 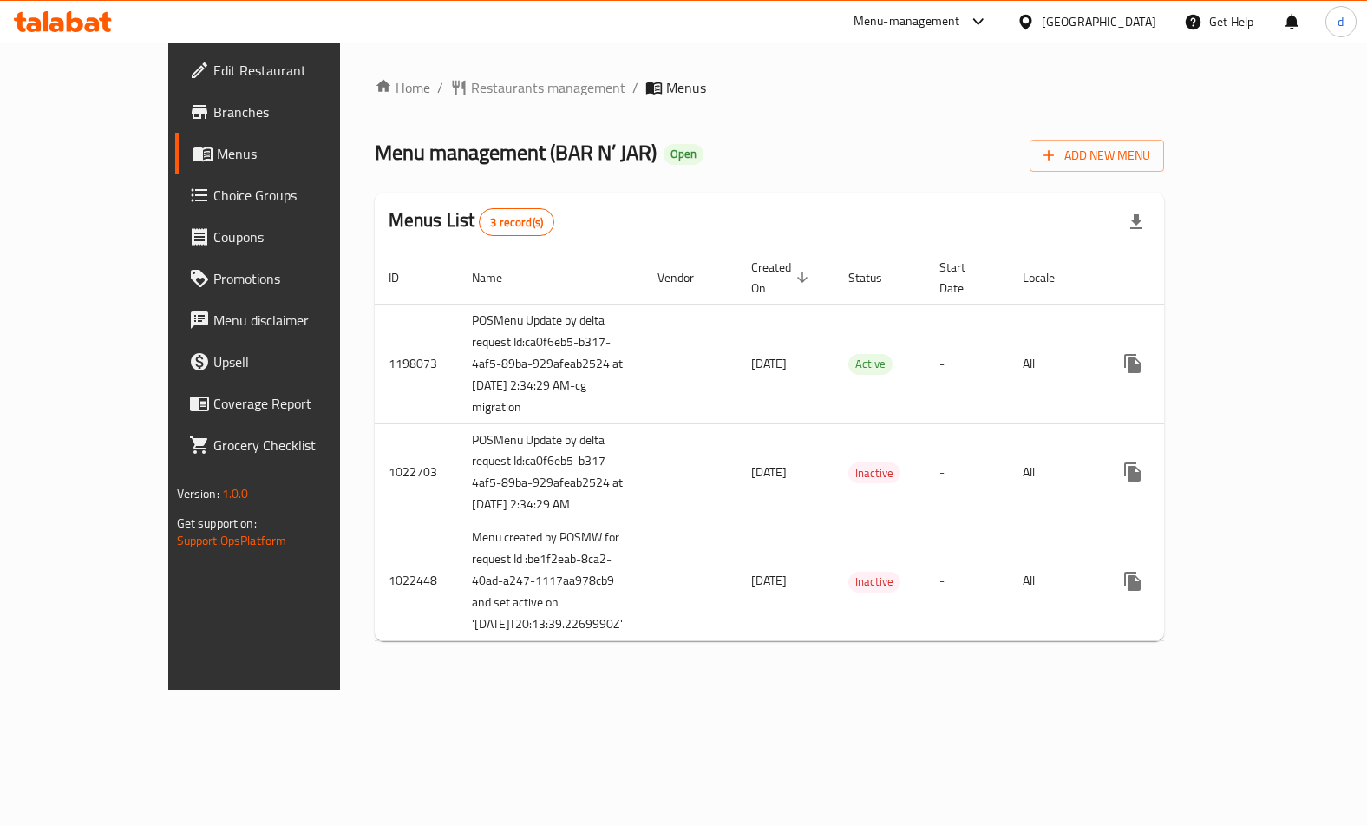 What do you see at coordinates (498, 278) in the screenshot?
I see `span: Name` at bounding box center [498, 278].